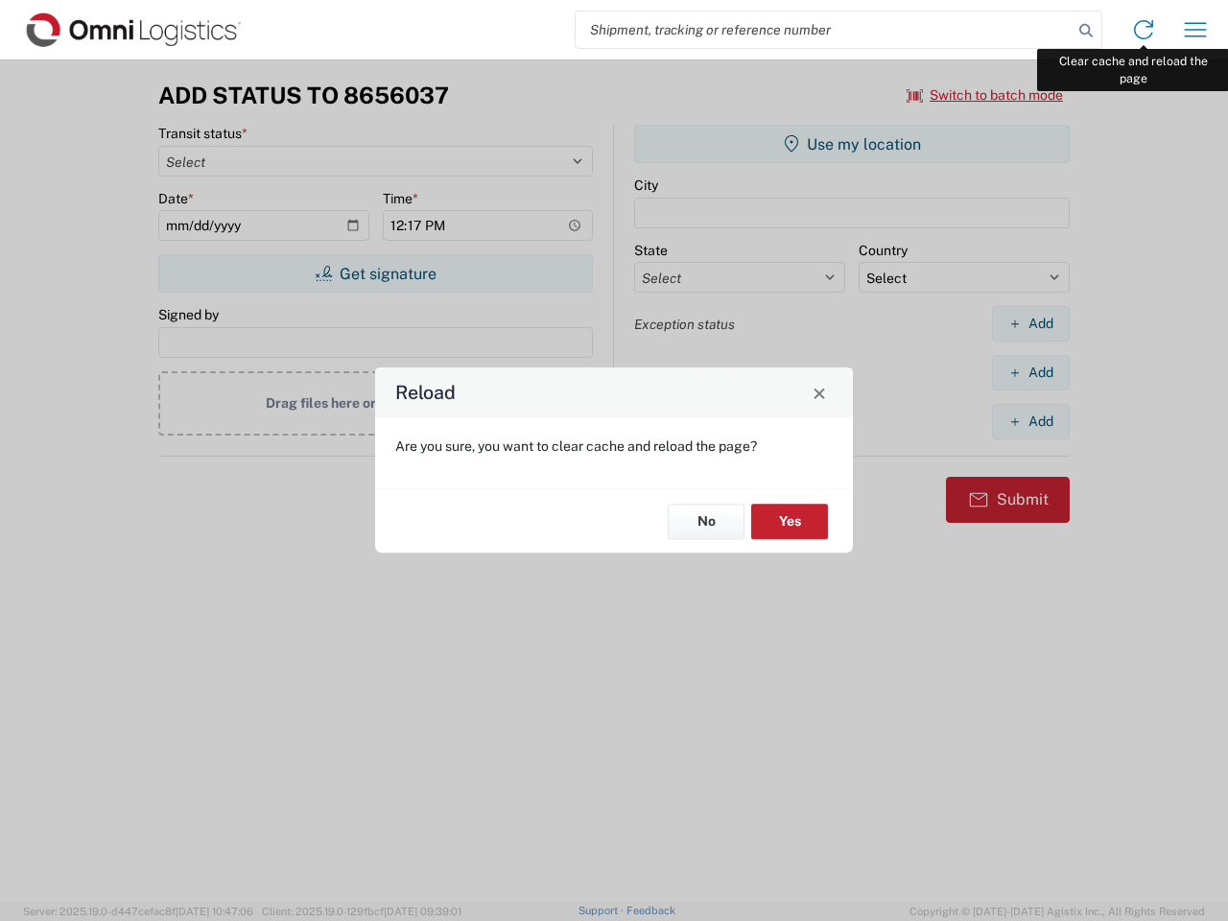  Describe the element at coordinates (790, 521) in the screenshot. I see `button: Yes` at that location.